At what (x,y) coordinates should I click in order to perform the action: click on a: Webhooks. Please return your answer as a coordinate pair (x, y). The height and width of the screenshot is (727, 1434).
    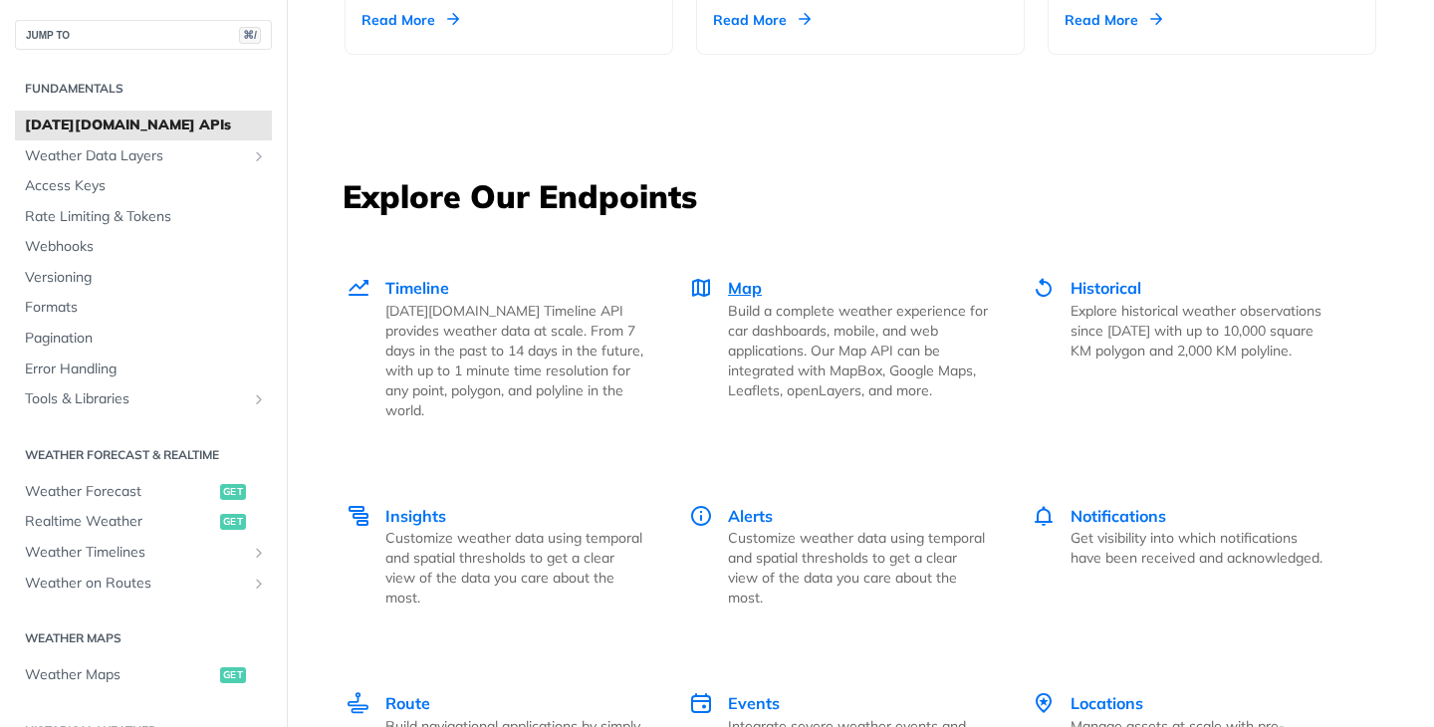
    Looking at the image, I should click on (143, 247).